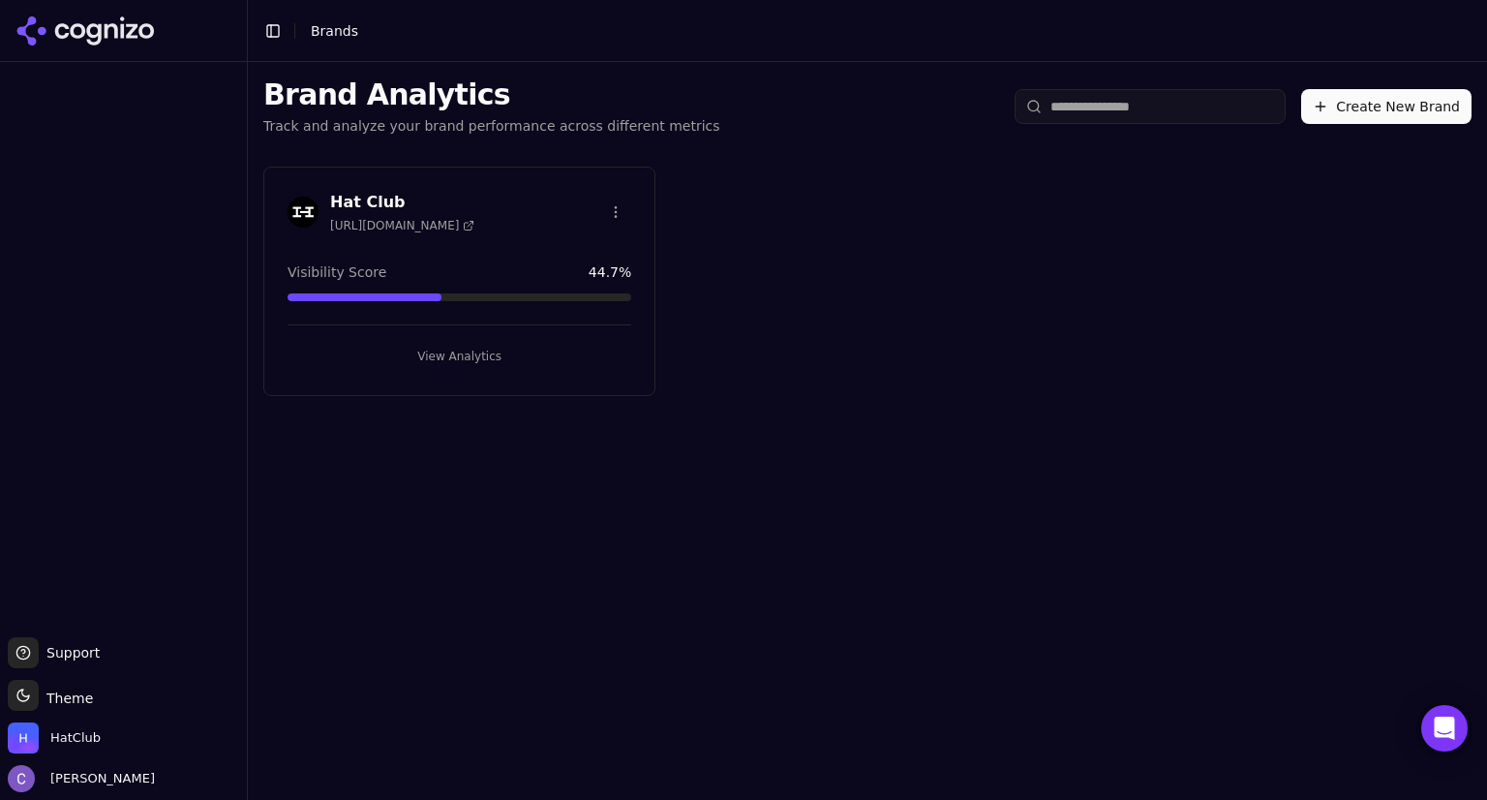  Describe the element at coordinates (81, 778) in the screenshot. I see `button: Open user button` at that location.